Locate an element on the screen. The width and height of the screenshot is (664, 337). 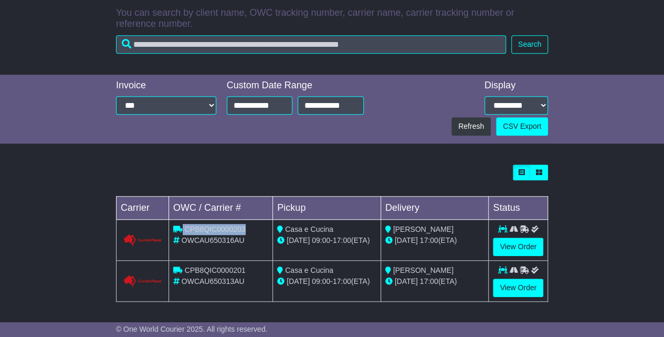
span: CPB8QIC0000203 is located at coordinates (215, 229).